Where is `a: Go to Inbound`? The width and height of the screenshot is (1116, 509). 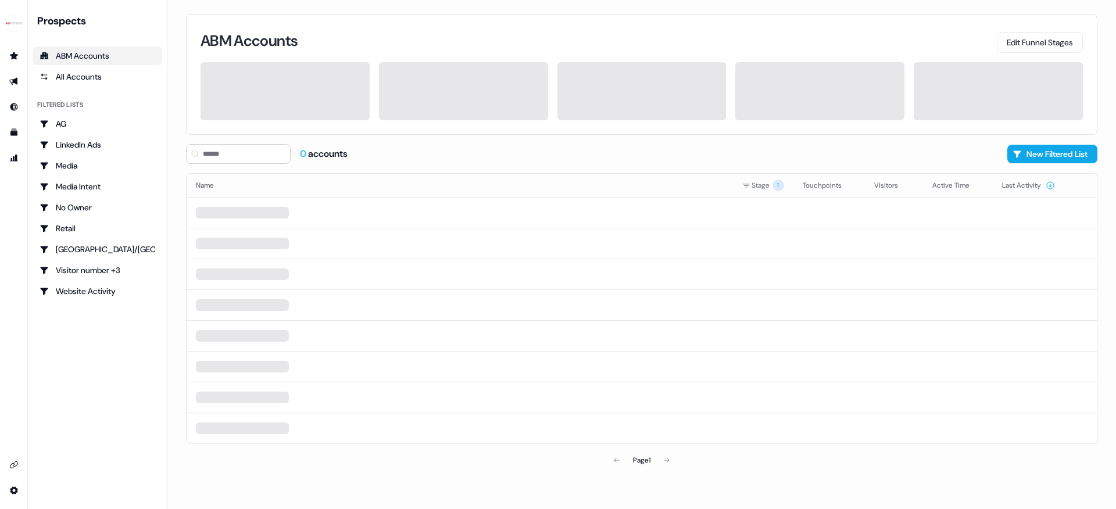 a: Go to Inbound is located at coordinates (14, 107).